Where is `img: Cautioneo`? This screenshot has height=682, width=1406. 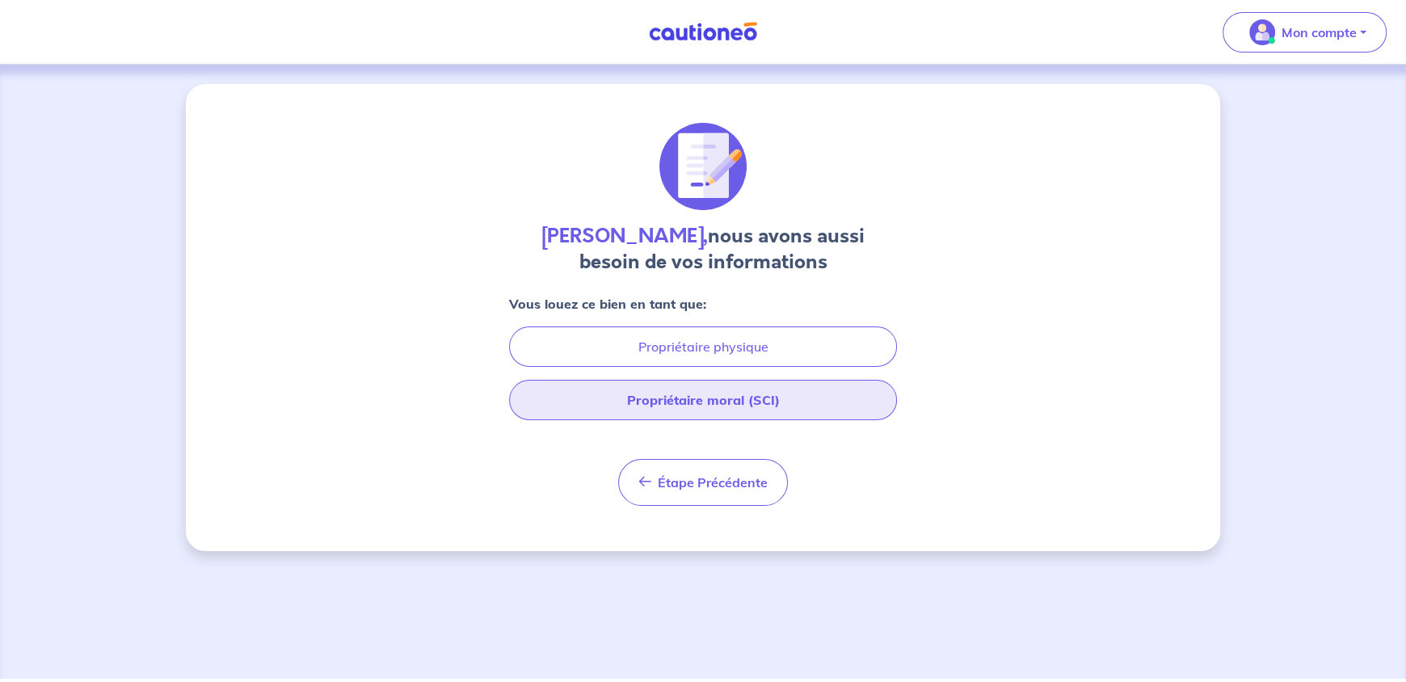 img: Cautioneo is located at coordinates (703, 32).